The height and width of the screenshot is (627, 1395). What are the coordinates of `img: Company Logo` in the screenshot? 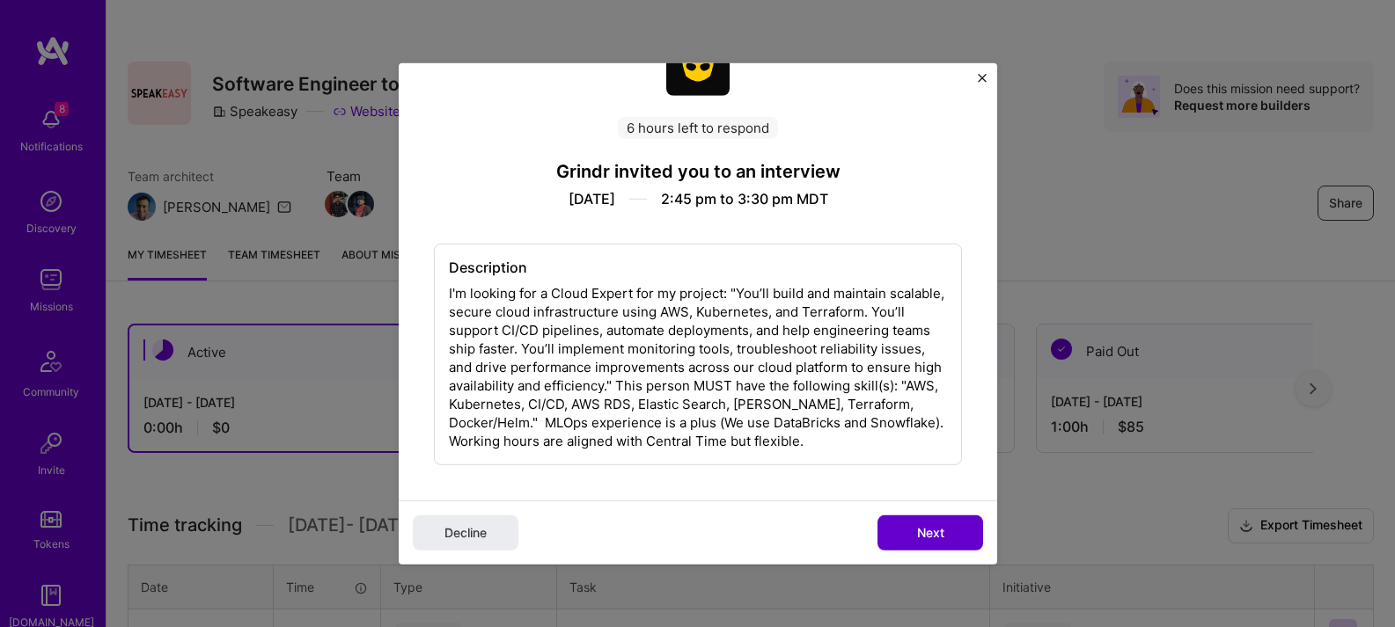 It's located at (698, 63).